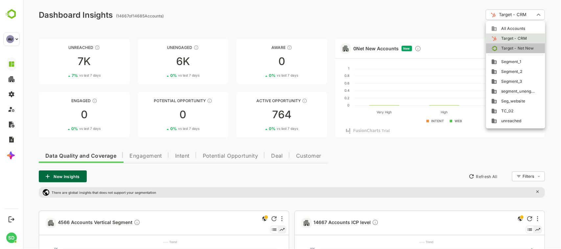 The width and height of the screenshot is (561, 249). What do you see at coordinates (487, 72) in the screenshot?
I see `span: Segment_2` at bounding box center [487, 72].